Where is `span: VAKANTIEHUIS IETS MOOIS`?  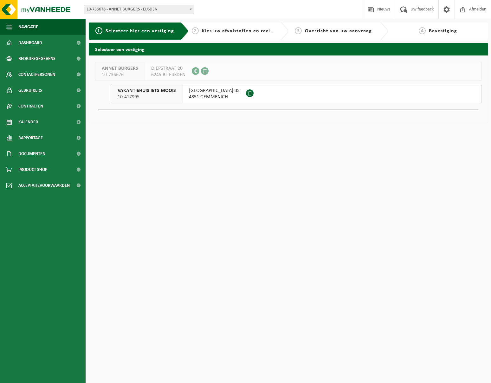
span: VAKANTIEHUIS IETS MOOIS is located at coordinates (147, 91).